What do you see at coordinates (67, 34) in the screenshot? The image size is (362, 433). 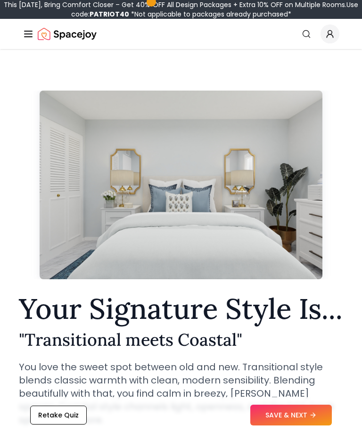 I see `a: Spacejoy` at bounding box center [67, 34].